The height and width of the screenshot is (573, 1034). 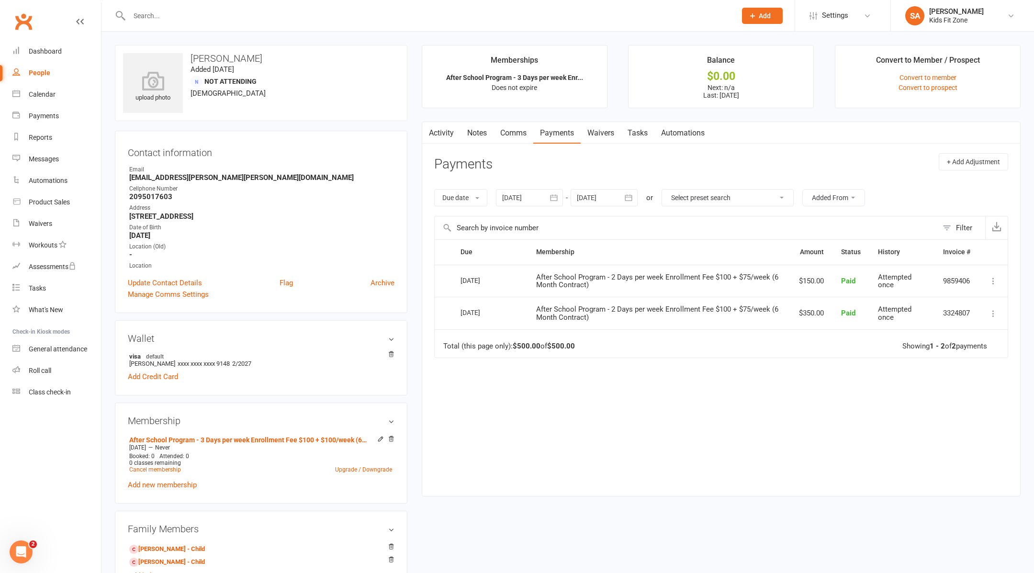 What do you see at coordinates (52, 267) in the screenshot?
I see `div: Assessments` at bounding box center [52, 267].